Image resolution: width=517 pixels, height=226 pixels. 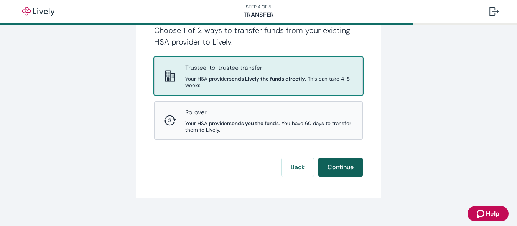 What do you see at coordinates (340, 167) in the screenshot?
I see `button: Continue` at bounding box center [340, 167].